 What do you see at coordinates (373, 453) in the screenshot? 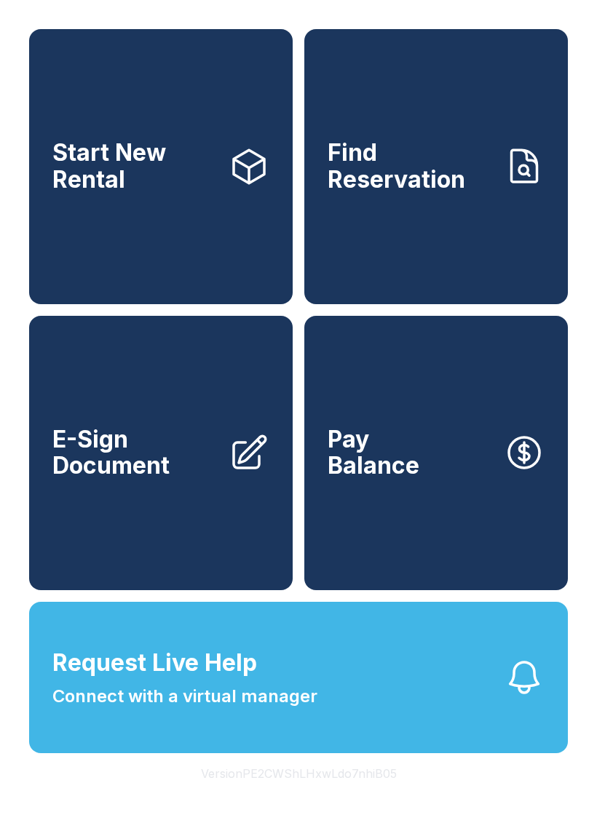
I see `span: Pay Balance` at bounding box center [373, 453].